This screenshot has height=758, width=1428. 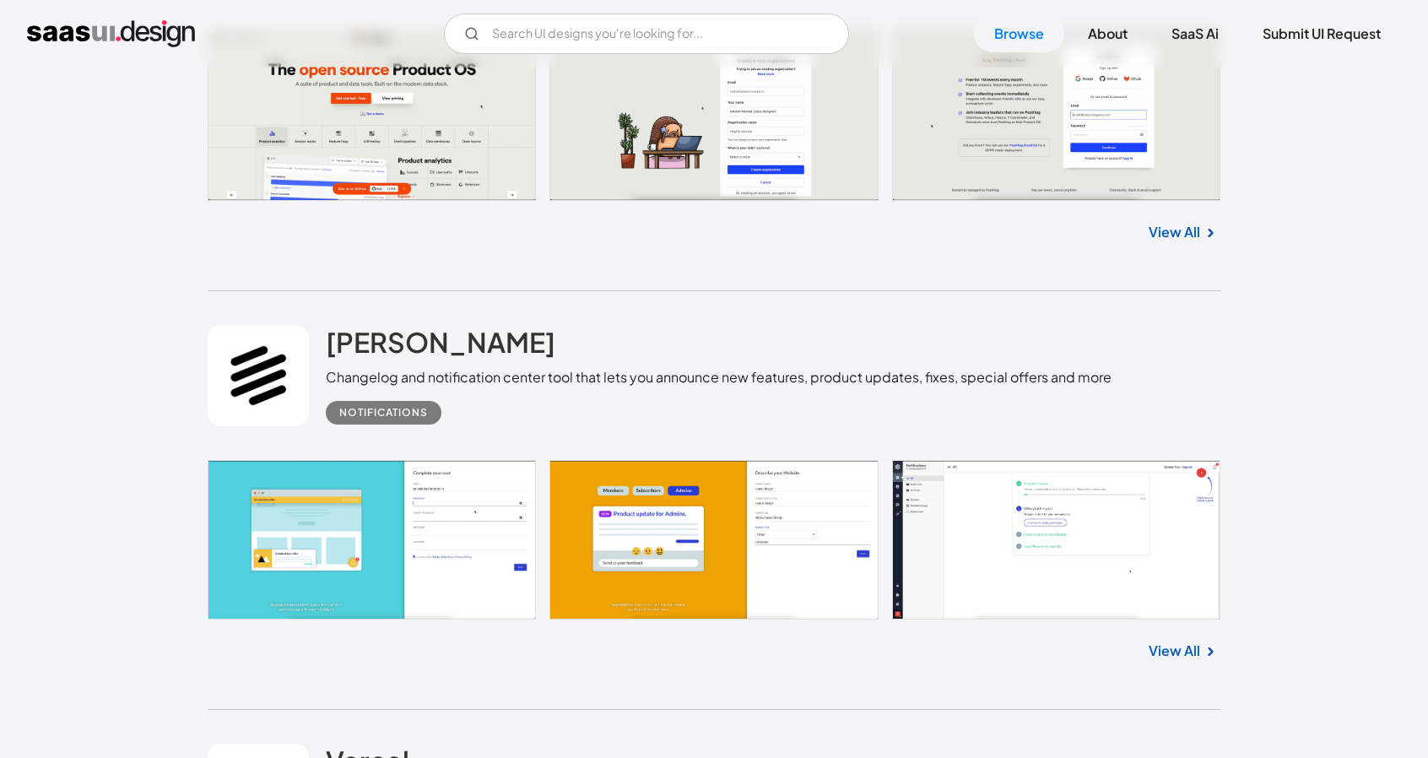 What do you see at coordinates (646, 34) in the screenshot?
I see `form: Email Form` at bounding box center [646, 34].